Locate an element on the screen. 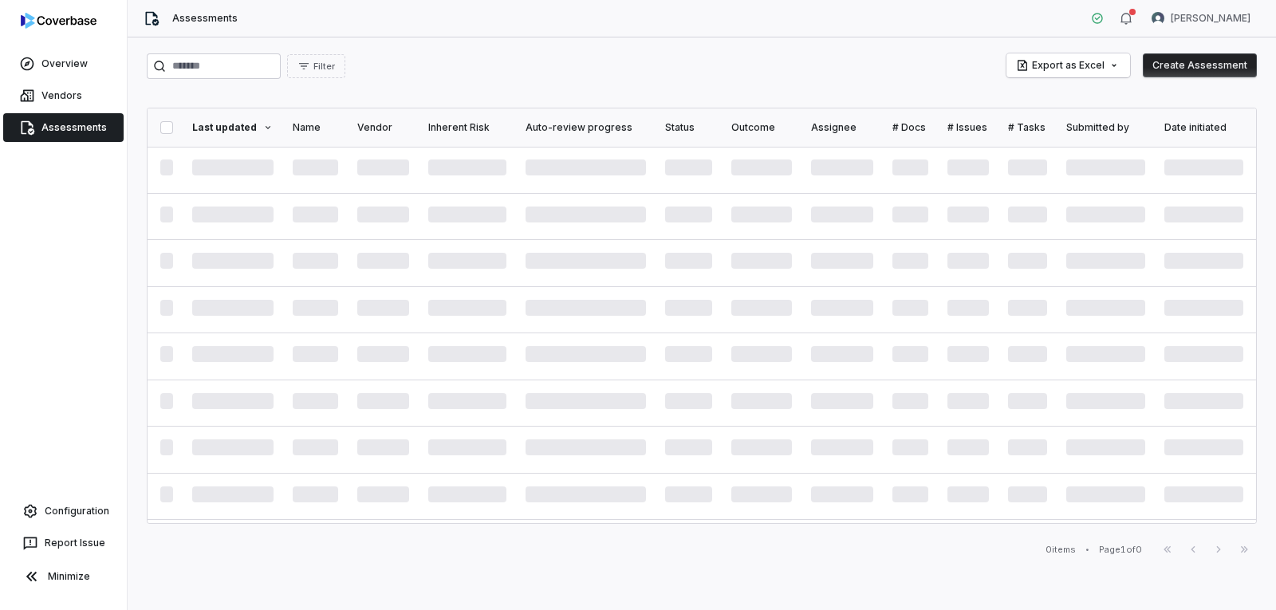 The height and width of the screenshot is (610, 1276). div: 0 items is located at coordinates (1060, 549).